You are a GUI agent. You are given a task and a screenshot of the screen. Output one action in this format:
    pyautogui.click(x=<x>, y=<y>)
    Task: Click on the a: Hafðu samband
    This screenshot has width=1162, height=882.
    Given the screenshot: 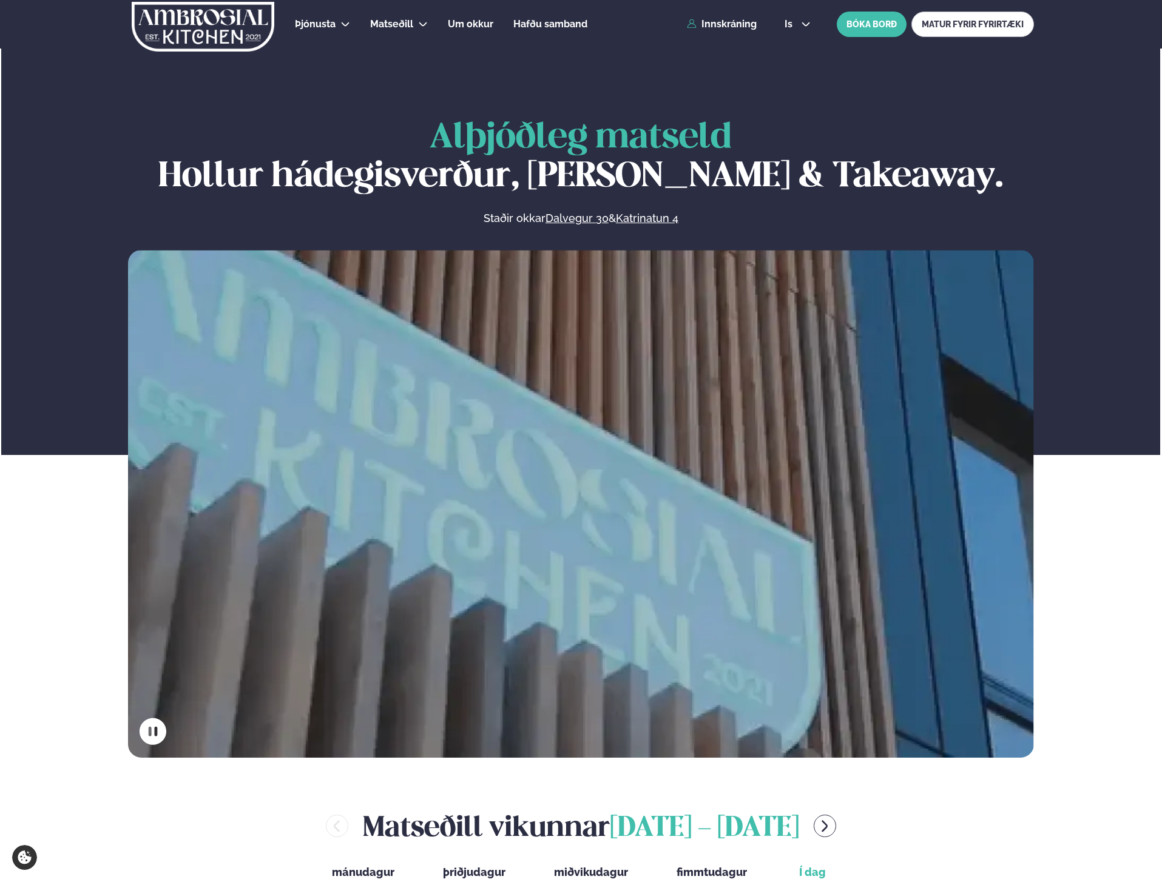 What is the action you would take?
    pyautogui.click(x=550, y=24)
    